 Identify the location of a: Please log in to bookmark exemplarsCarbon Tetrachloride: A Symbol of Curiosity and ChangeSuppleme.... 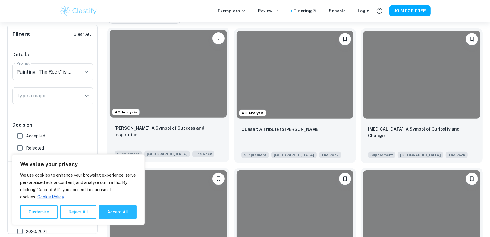
(422, 96).